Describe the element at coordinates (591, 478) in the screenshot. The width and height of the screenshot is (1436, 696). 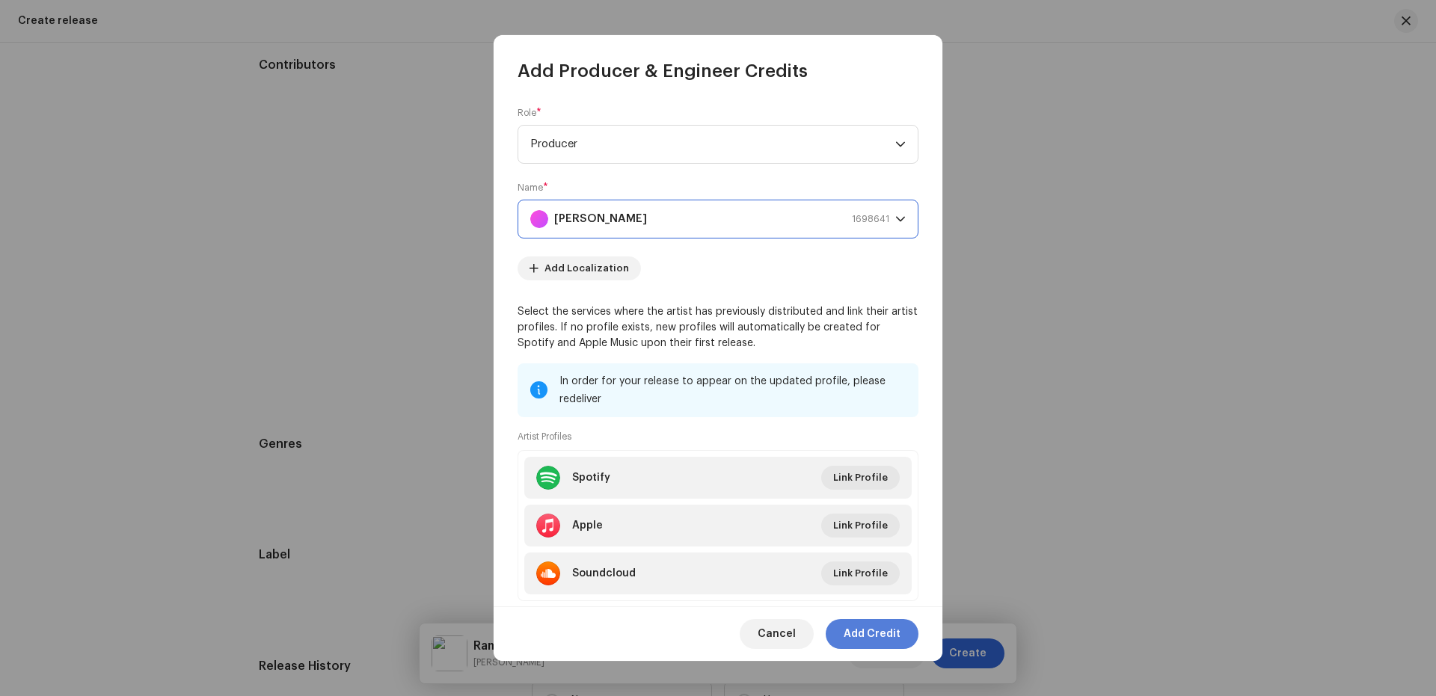
I see `div: Spotify` at that location.